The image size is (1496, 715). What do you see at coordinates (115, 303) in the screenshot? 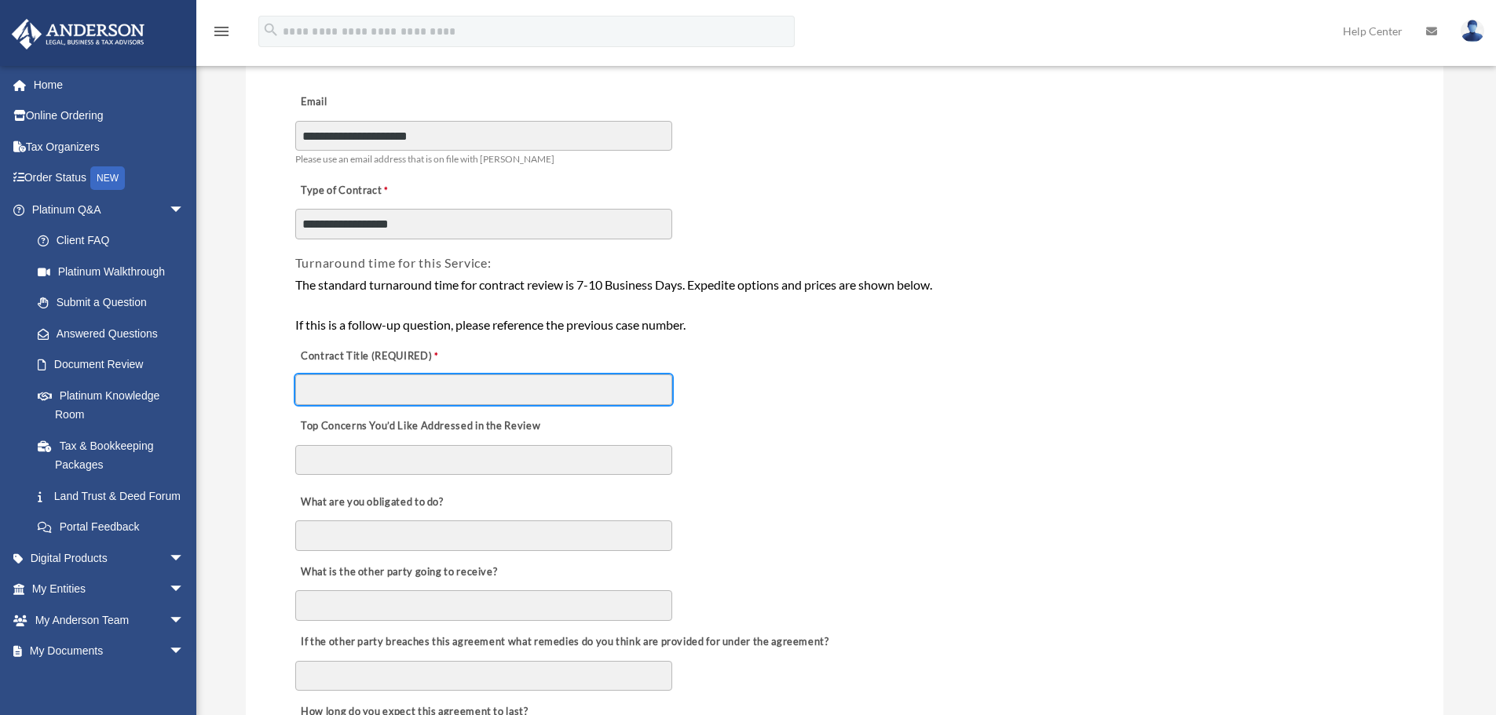
I see `a: Submit a Question` at bounding box center [115, 303].